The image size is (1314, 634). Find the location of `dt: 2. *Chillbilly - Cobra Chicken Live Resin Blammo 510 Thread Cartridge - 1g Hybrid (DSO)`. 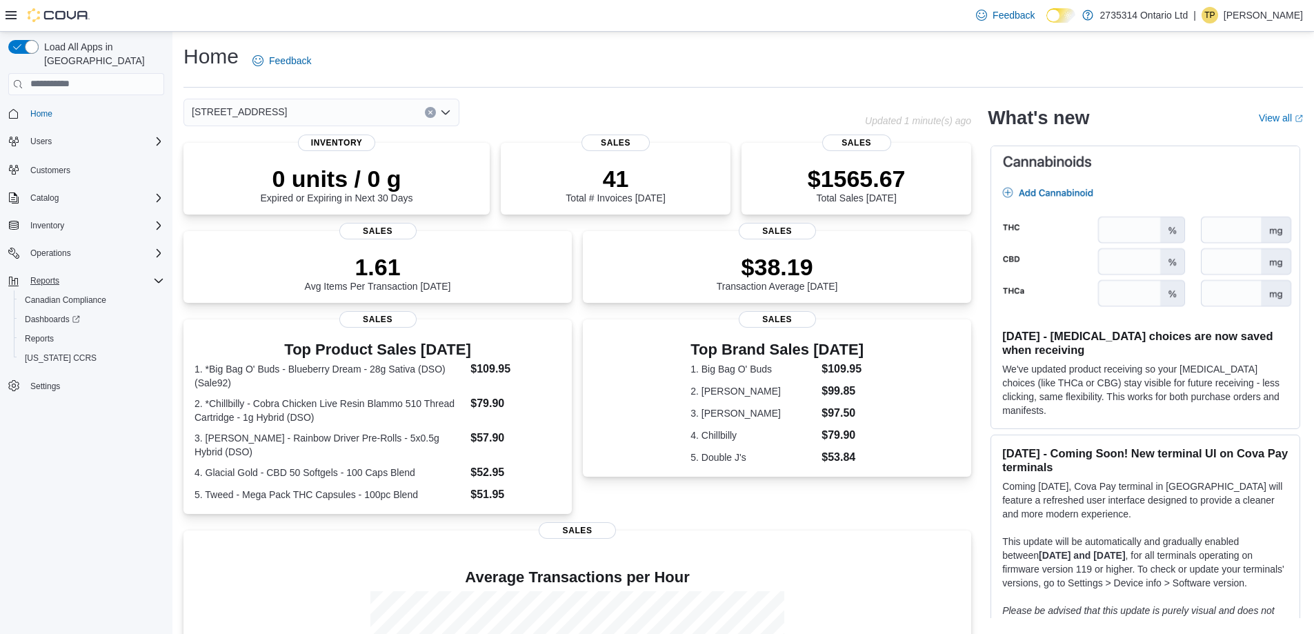

dt: 2. *Chillbilly - Cobra Chicken Live Resin Blammo 510 Thread Cartridge - 1g Hybrid (DSO) is located at coordinates (330, 410).